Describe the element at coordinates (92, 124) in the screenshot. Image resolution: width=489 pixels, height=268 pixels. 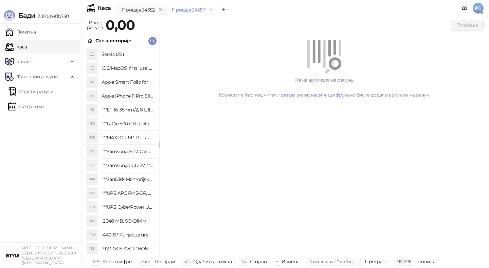
I see `div: "5G` at that location.